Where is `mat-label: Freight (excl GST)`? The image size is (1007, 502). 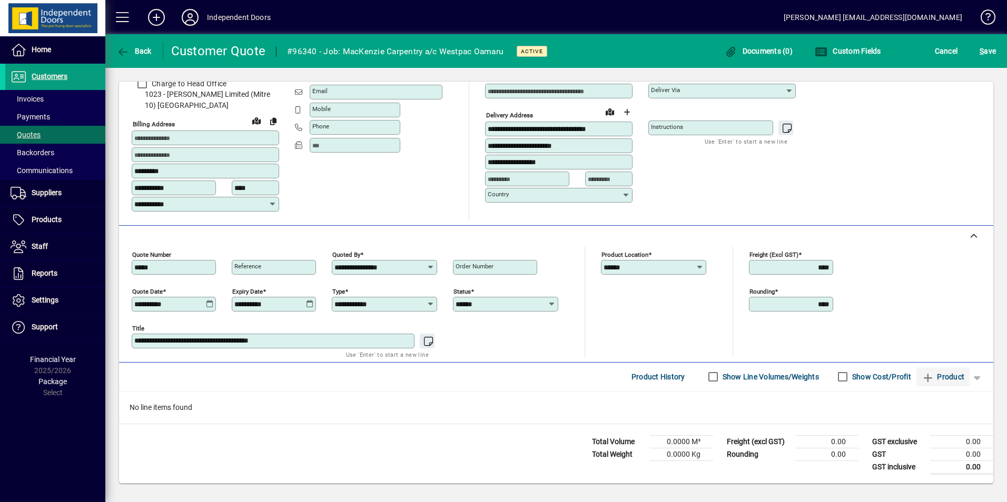 mat-label: Freight (excl GST) is located at coordinates (773, 254).